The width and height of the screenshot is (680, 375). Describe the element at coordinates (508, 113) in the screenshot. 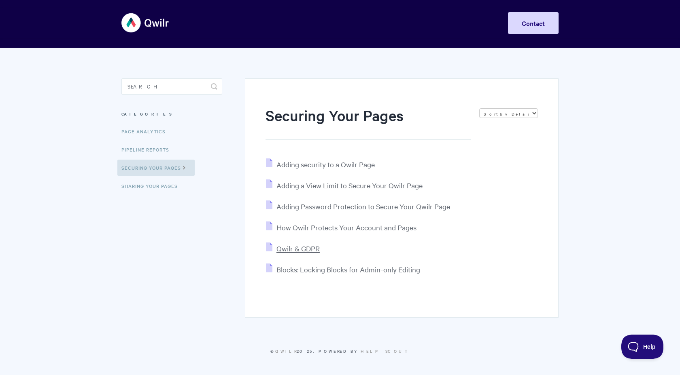

I see `select: Page reloads on selection` at that location.